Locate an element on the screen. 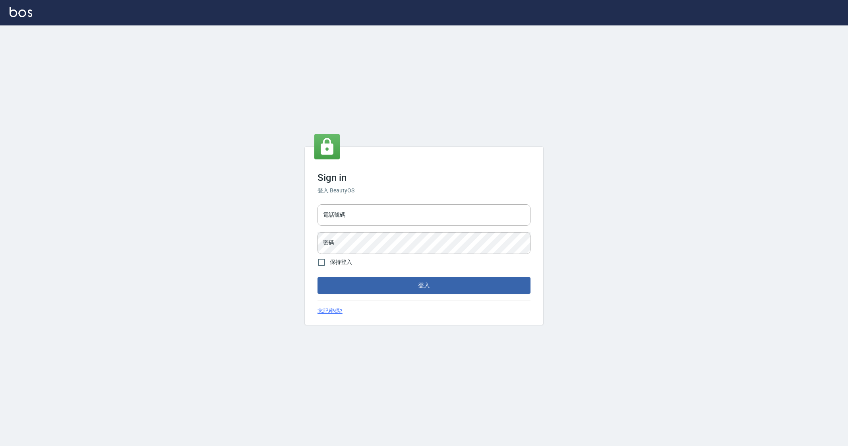  button: 登入 is located at coordinates (424, 285).